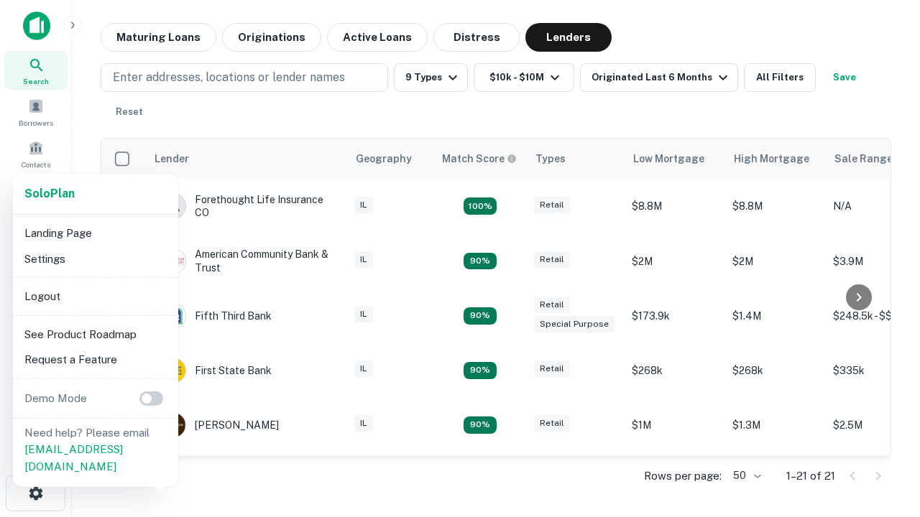  Describe the element at coordinates (96, 450) in the screenshot. I see `p: Need help? Please email` at that location.